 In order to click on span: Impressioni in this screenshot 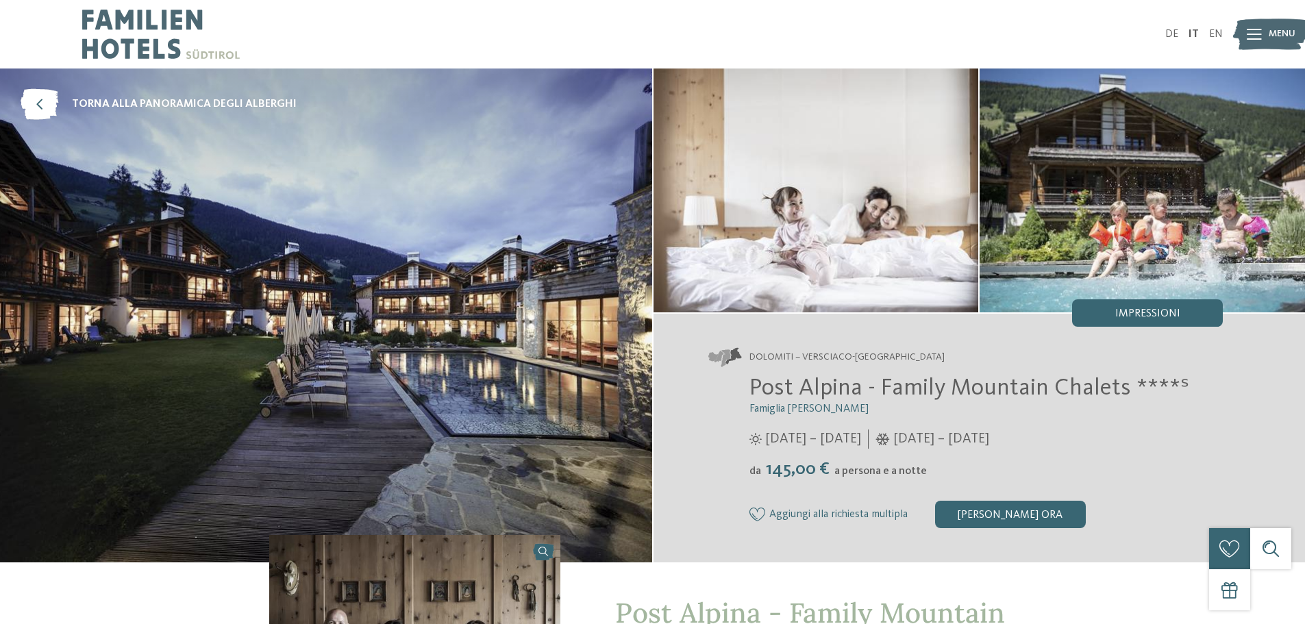, I will do `click(1148, 314)`.